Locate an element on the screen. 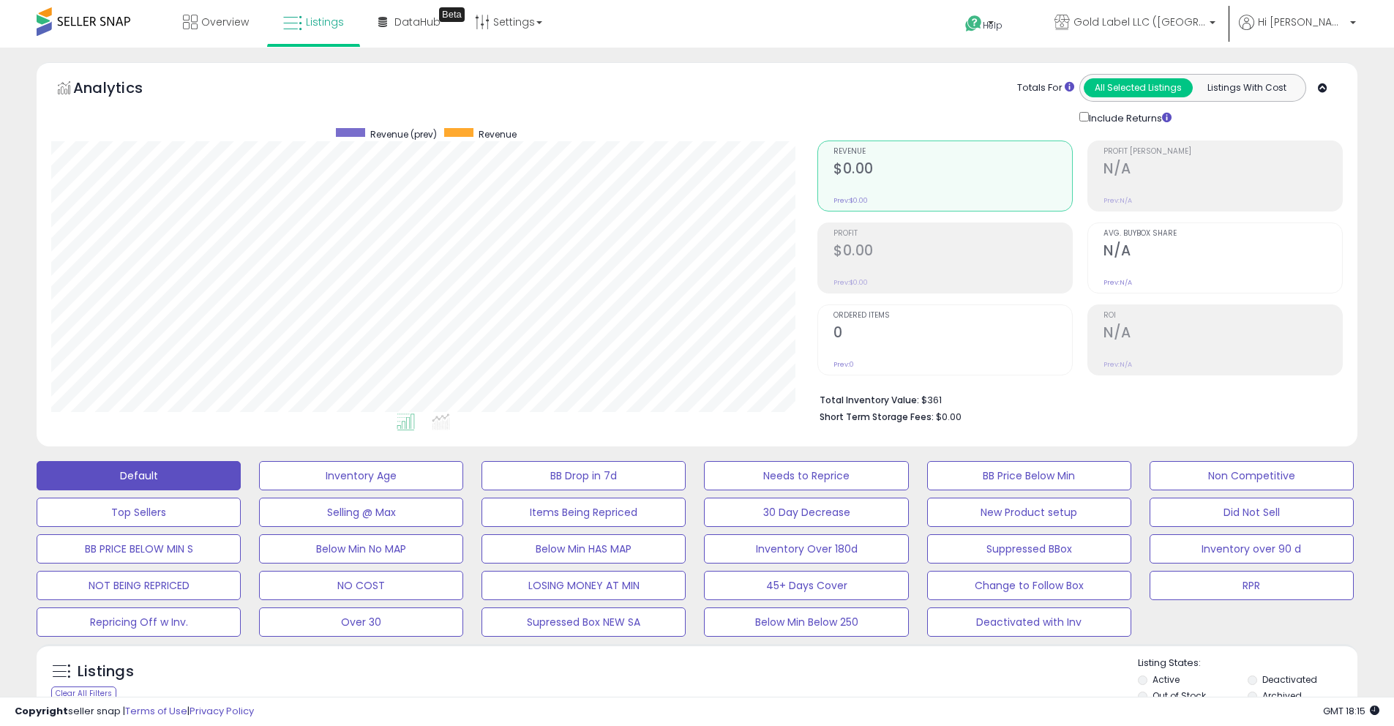 This screenshot has height=726, width=1394. button: All Selected Listings is located at coordinates (1138, 88).